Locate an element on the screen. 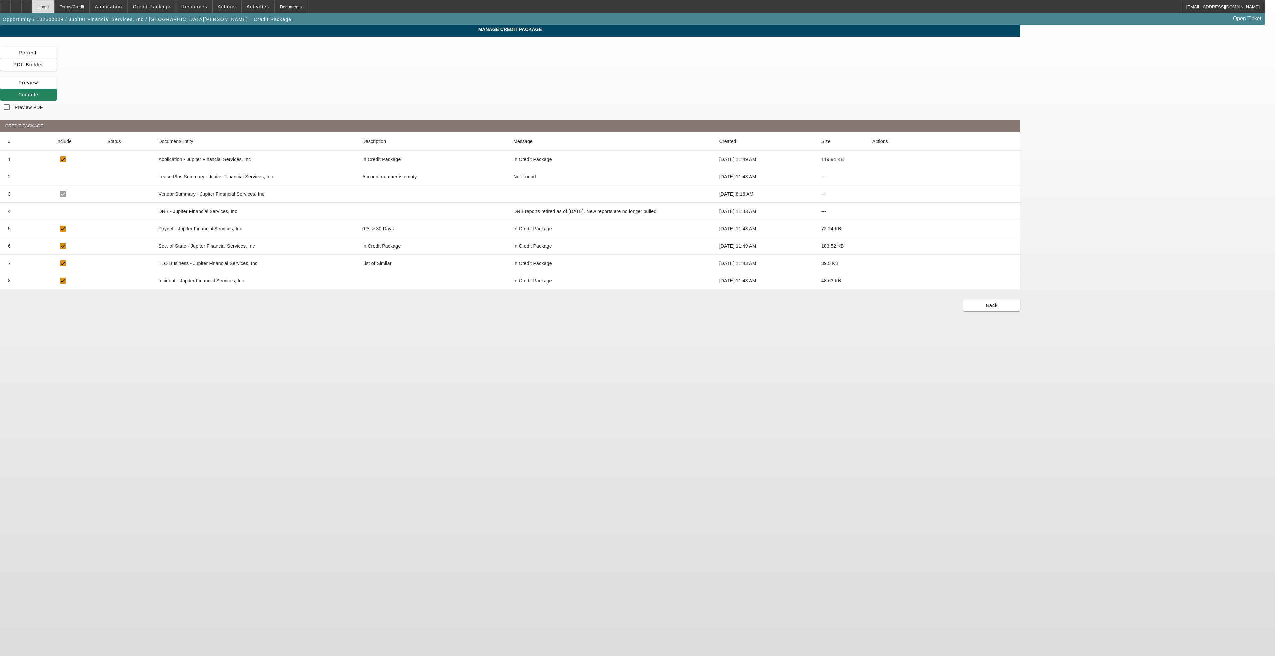  mat-cell: 39.5 KB is located at coordinates (841, 263).